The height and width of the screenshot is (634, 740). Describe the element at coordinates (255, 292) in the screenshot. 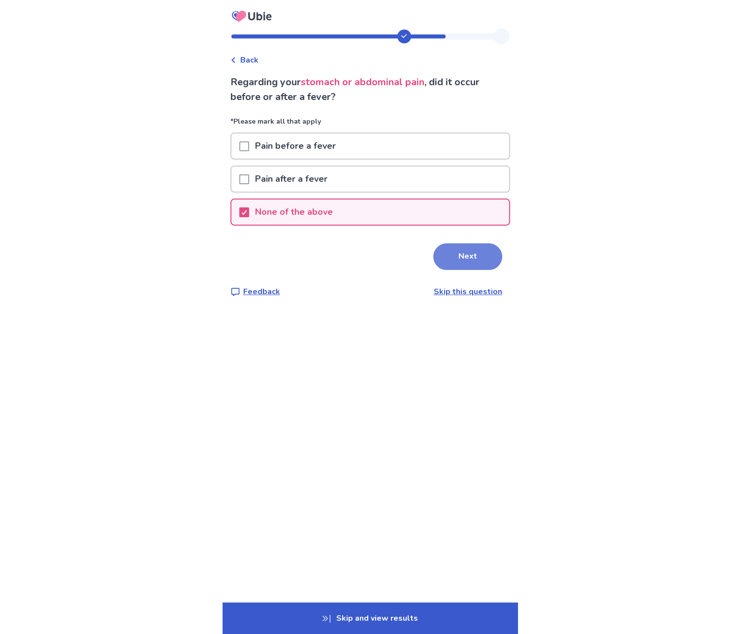

I see `a: Feedback` at that location.